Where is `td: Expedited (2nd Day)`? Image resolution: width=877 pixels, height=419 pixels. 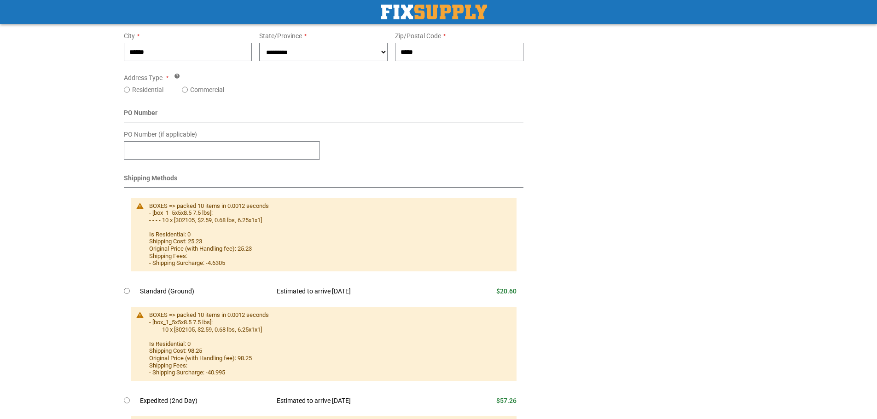 td: Expedited (2nd Day) is located at coordinates (205, 401).